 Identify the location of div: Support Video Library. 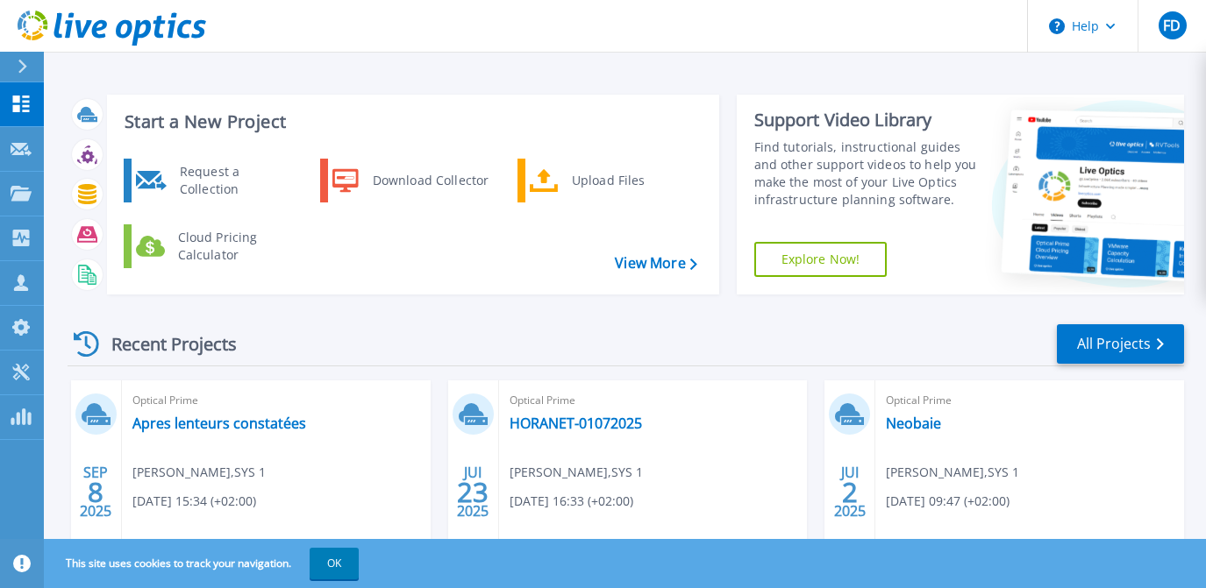
(866, 120).